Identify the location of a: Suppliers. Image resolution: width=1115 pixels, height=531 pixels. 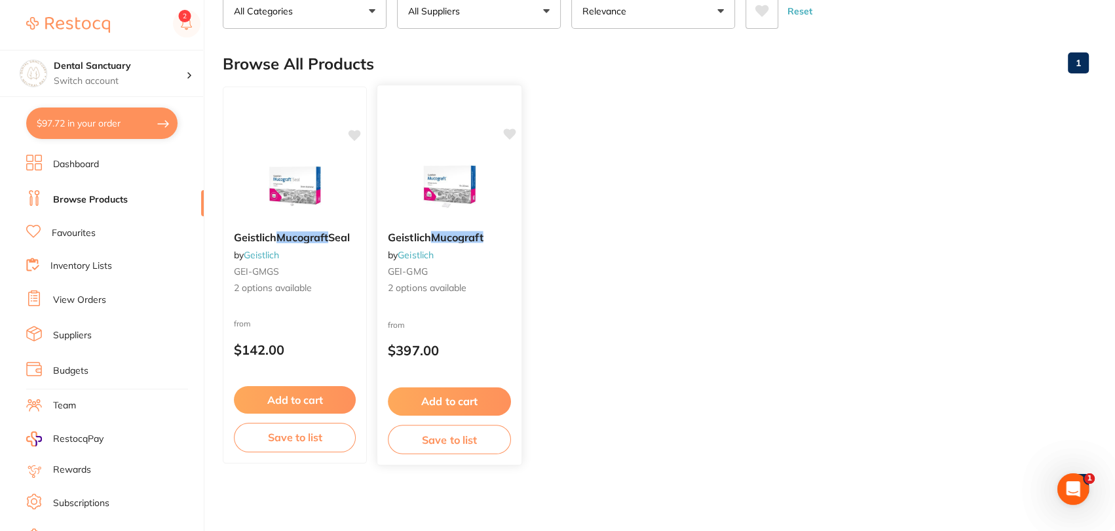
(72, 335).